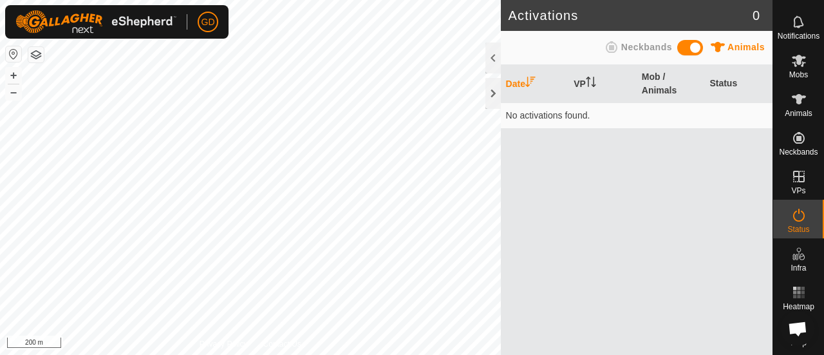 This screenshot has height=355, width=824. Describe the element at coordinates (14, 54) in the screenshot. I see `button: Reset Map` at that location.